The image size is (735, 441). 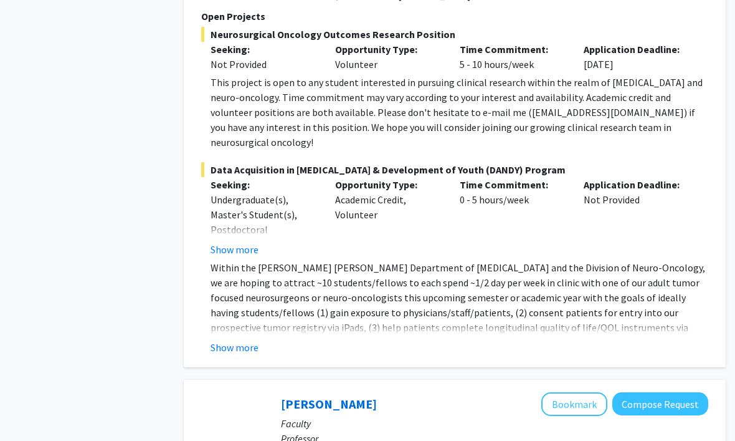 I want to click on p: Open Projects, so click(x=455, y=17).